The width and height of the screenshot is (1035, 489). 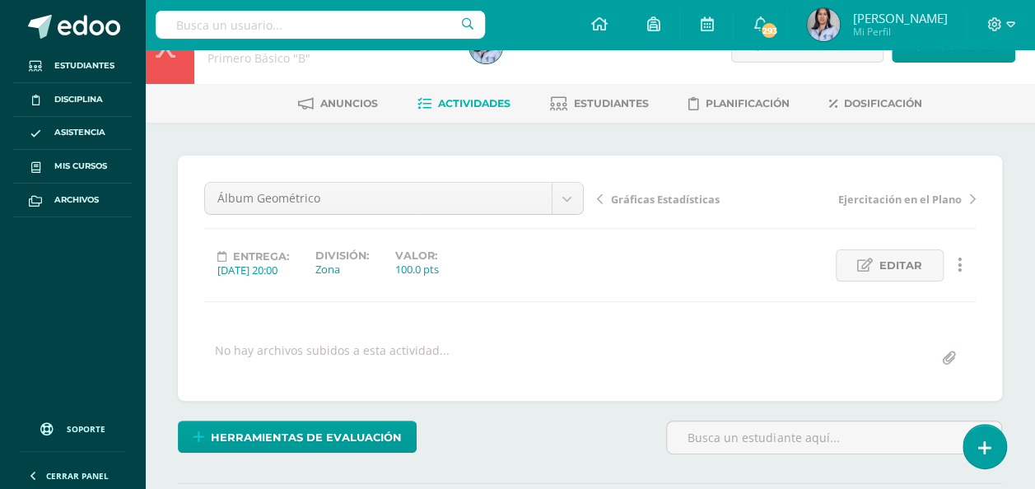 What do you see at coordinates (72, 133) in the screenshot?
I see `a: Asistencia` at bounding box center [72, 133].